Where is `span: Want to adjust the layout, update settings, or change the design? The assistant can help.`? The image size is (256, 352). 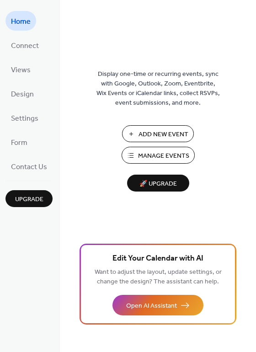
span: Want to adjust the layout, update settings, or change the design? The assistant can help. is located at coordinates (158, 277).